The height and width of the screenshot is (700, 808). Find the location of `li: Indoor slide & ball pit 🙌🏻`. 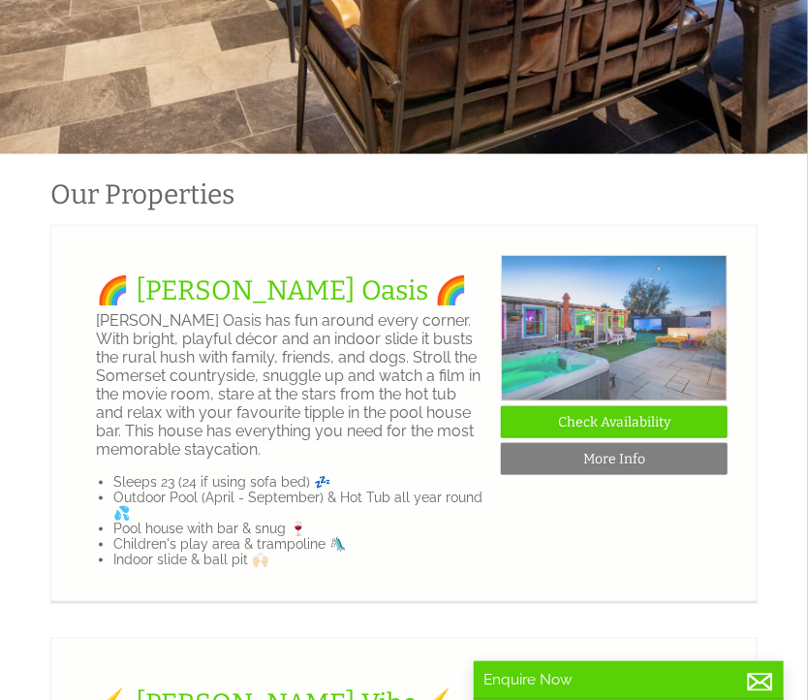

li: Indoor slide & ball pit 🙌🏻 is located at coordinates (299, 559).